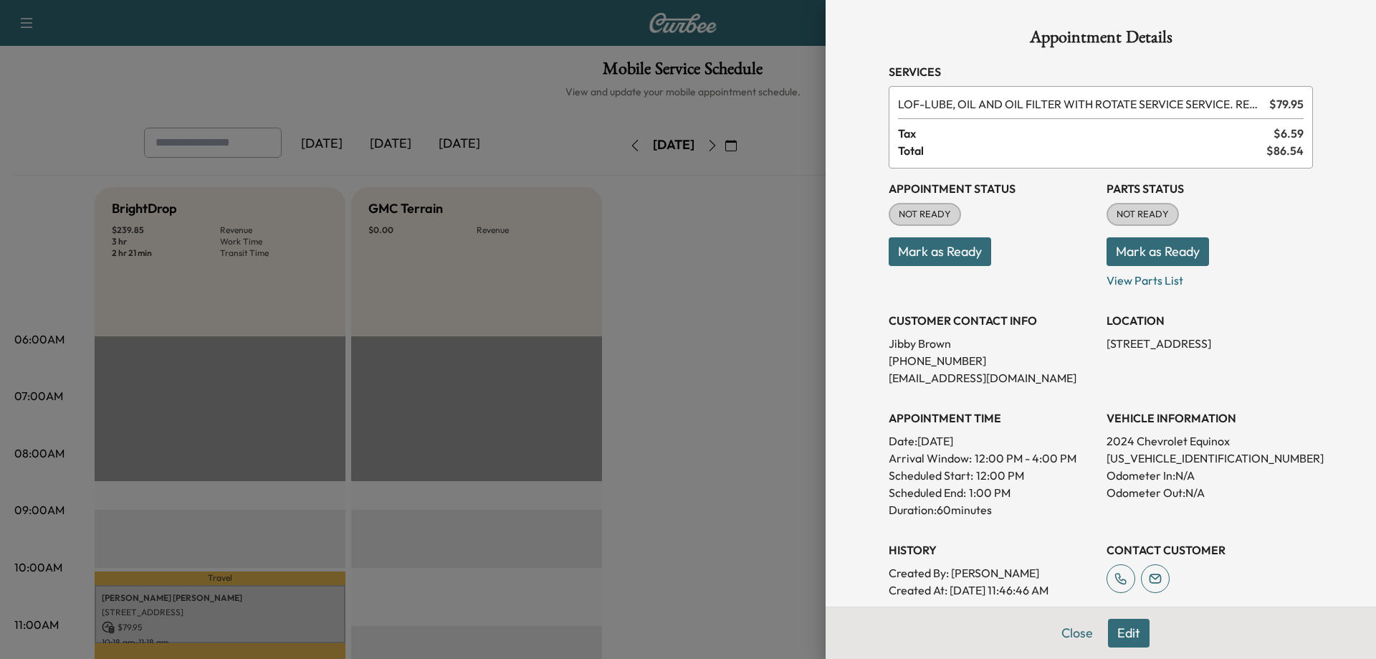  I want to click on h1: Appointment Details, so click(1101, 40).